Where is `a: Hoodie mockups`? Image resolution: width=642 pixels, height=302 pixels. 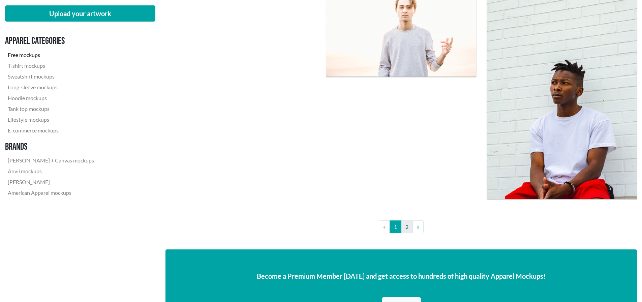 a: Hoodie mockups is located at coordinates (51, 98).